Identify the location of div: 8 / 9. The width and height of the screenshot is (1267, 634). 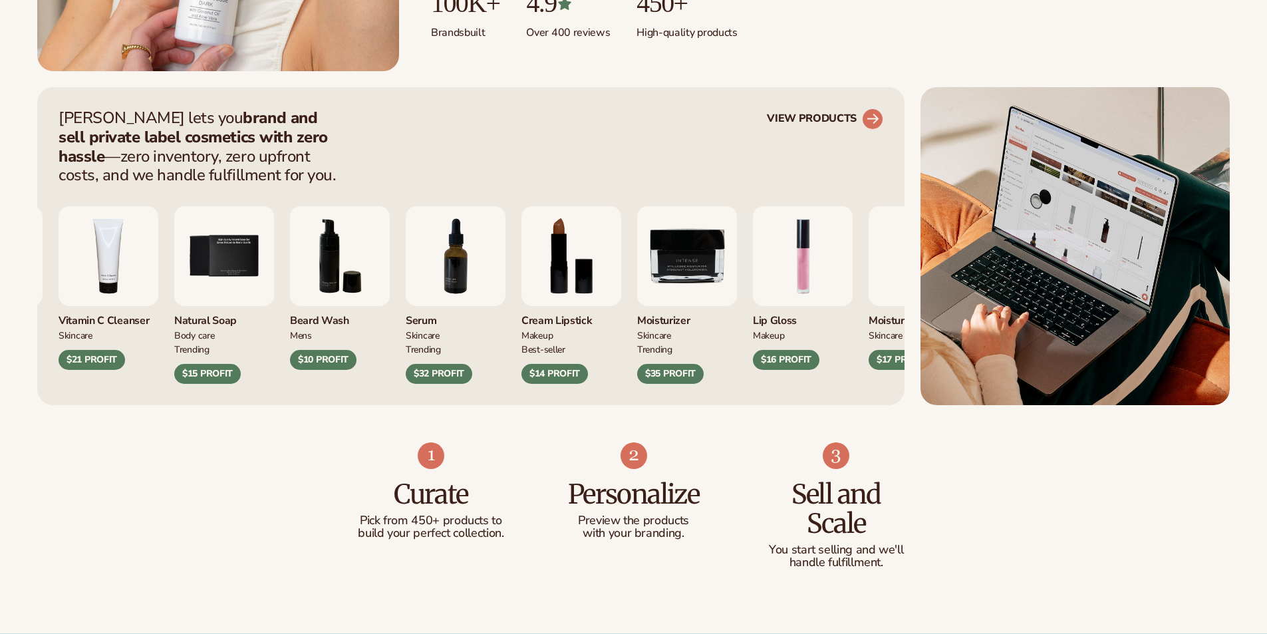
(571, 295).